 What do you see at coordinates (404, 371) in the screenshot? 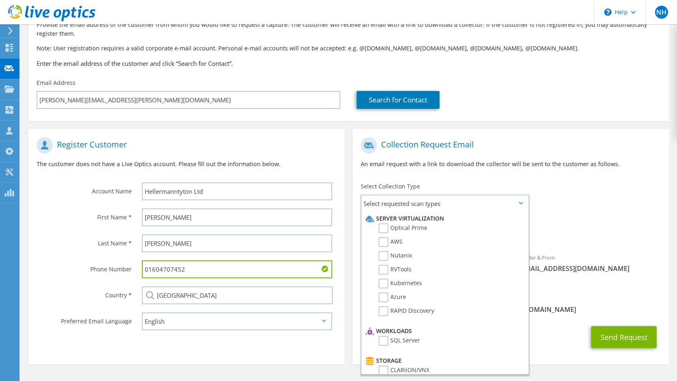
I see `label: CLARiiON/VNX` at bounding box center [404, 371].